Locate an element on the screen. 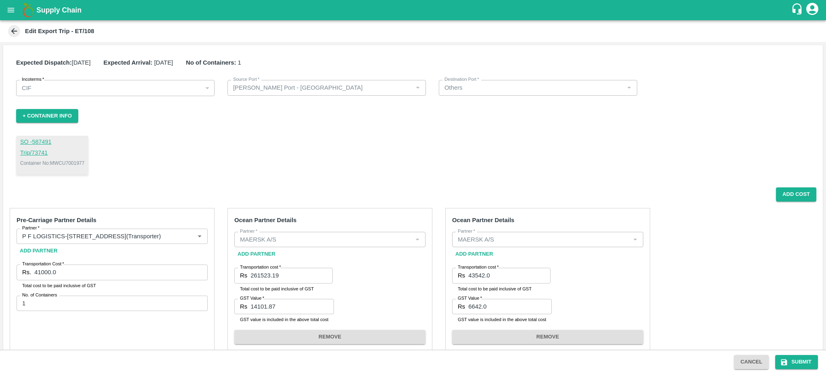 This screenshot has width=826, height=374. b: No of Containers: is located at coordinates (211, 63).